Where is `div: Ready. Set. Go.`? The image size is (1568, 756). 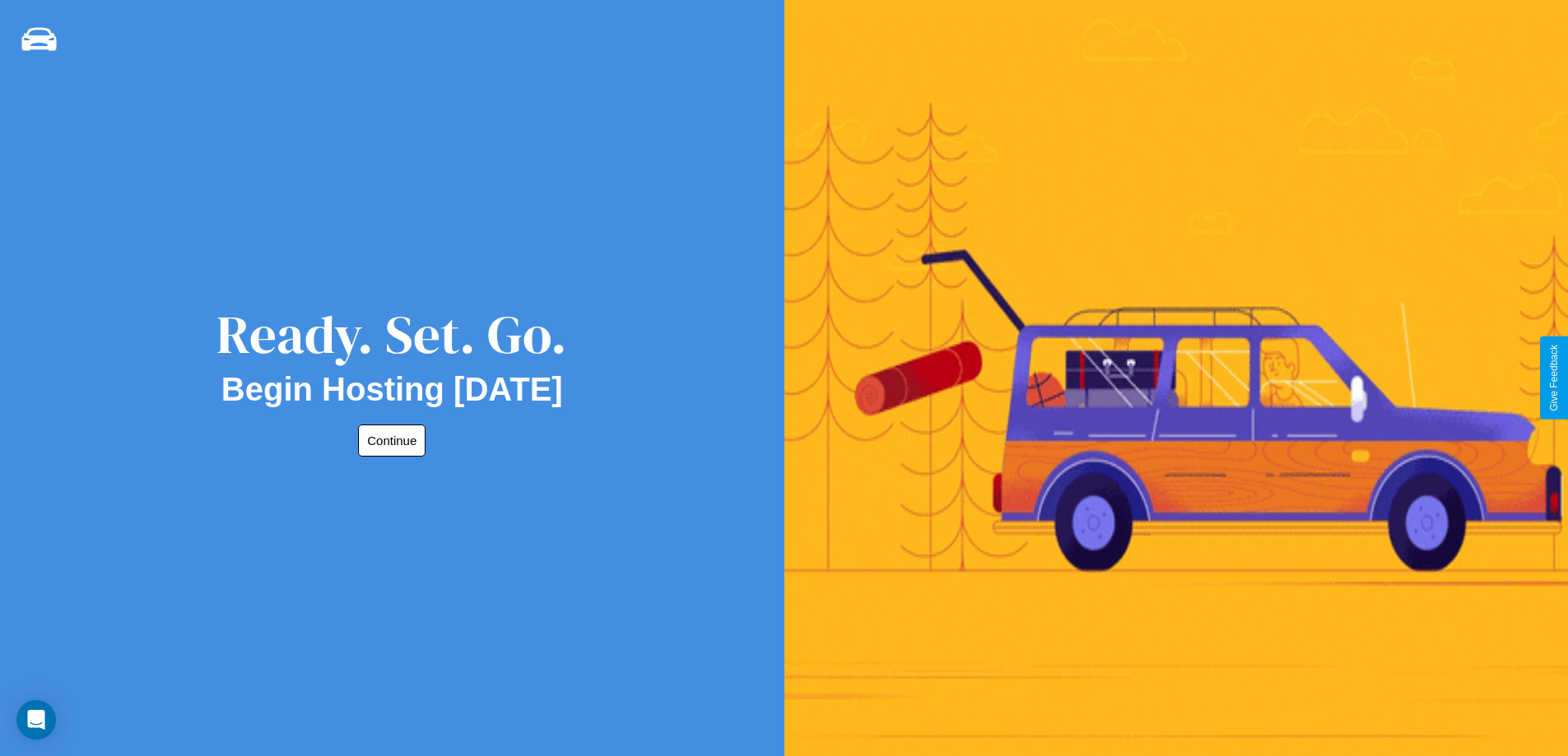
div: Ready. Set. Go. is located at coordinates (392, 334).